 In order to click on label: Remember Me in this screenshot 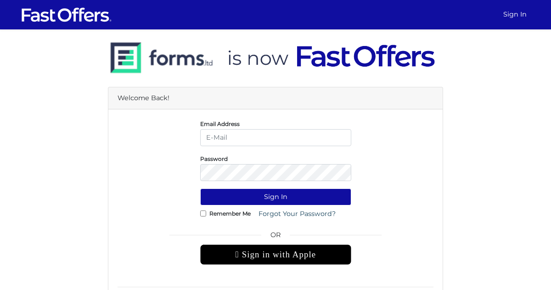, I will do `click(230, 213)`.